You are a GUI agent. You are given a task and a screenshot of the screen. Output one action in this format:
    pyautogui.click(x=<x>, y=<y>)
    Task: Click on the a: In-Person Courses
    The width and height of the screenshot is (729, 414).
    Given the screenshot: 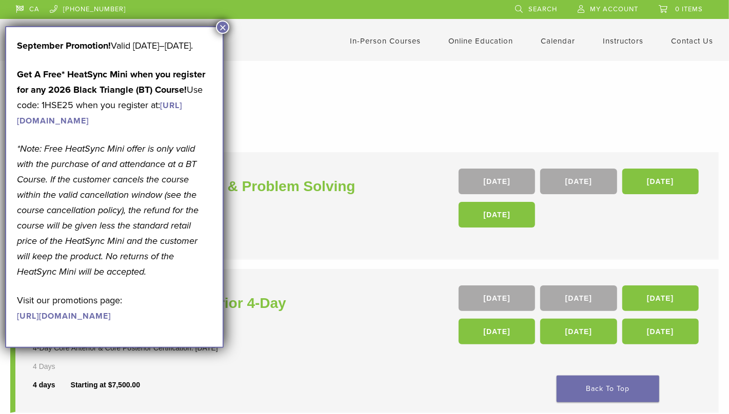 What is the action you would take?
    pyautogui.click(x=385, y=41)
    